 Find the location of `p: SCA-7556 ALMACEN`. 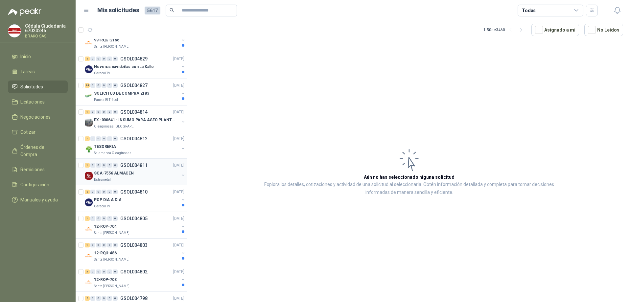

p: SCA-7556 ALMACEN is located at coordinates (114, 173).